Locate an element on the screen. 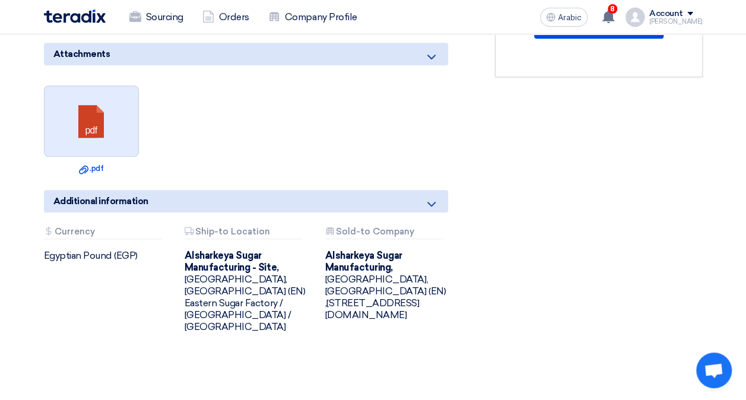 This screenshot has width=746, height=400. div: Egyptian Pound (EGP) is located at coordinates (105, 256).